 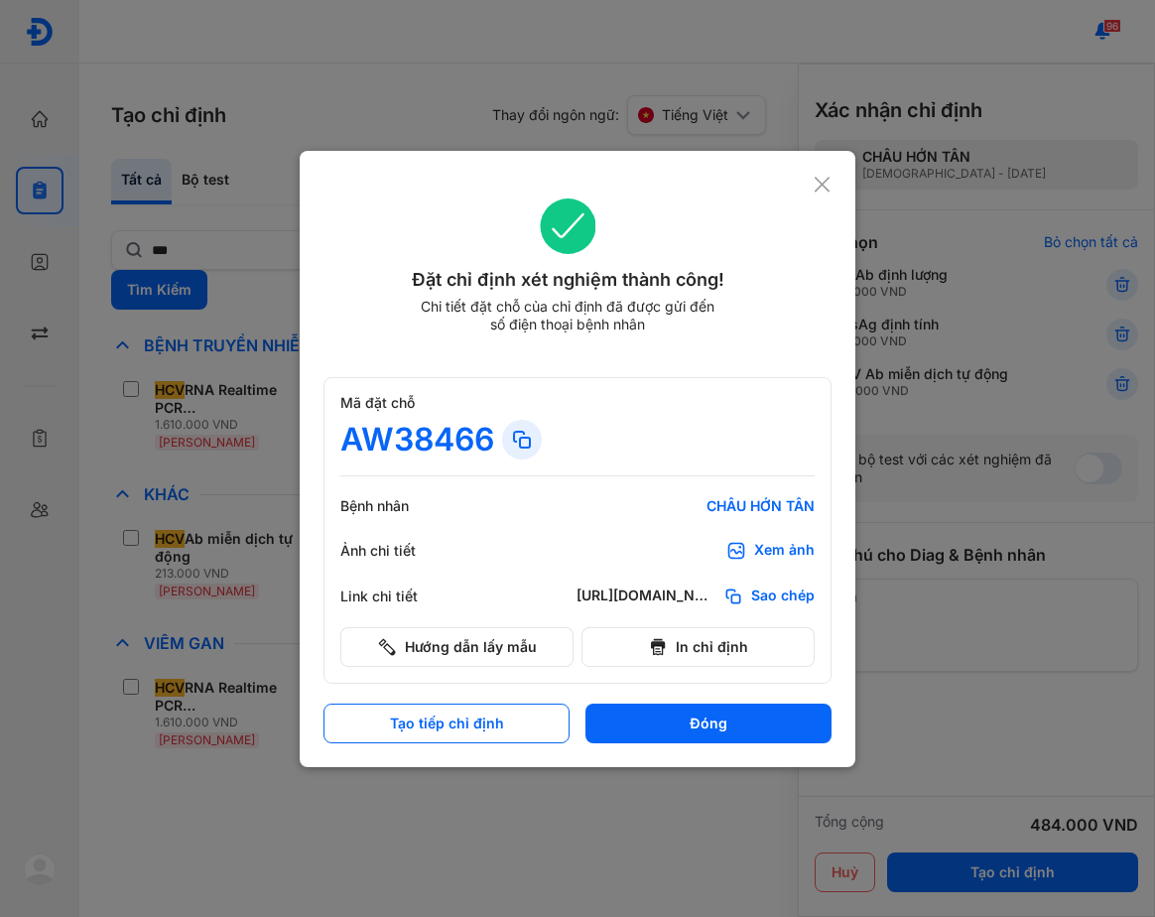 What do you see at coordinates (784, 551) in the screenshot?
I see `div: Xem ảnh` at bounding box center [784, 551].